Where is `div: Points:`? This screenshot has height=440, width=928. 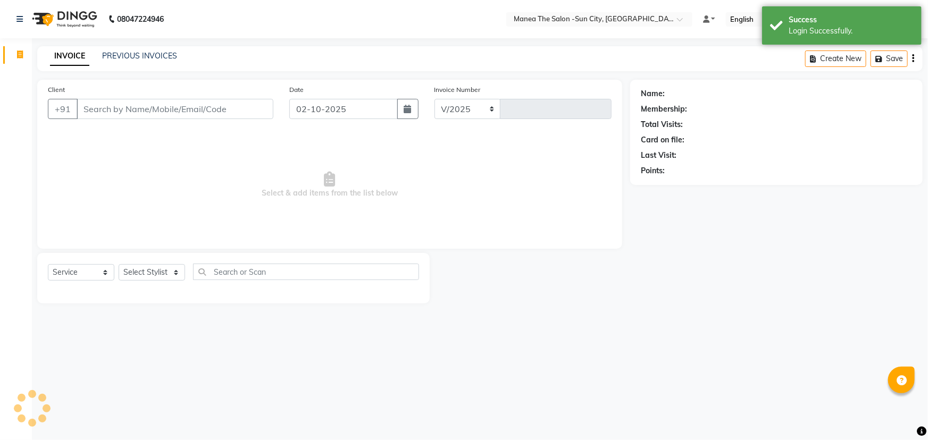
div: Points: is located at coordinates (652, 171).